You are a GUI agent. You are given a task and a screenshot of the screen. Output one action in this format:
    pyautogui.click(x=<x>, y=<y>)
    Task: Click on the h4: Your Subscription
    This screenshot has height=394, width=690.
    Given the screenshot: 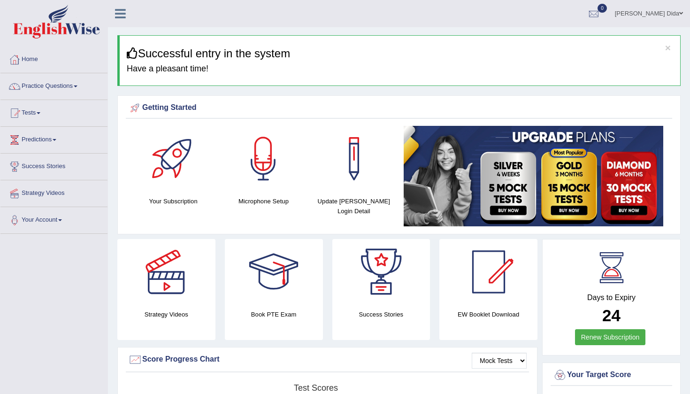 What is the action you would take?
    pyautogui.click(x=173, y=201)
    